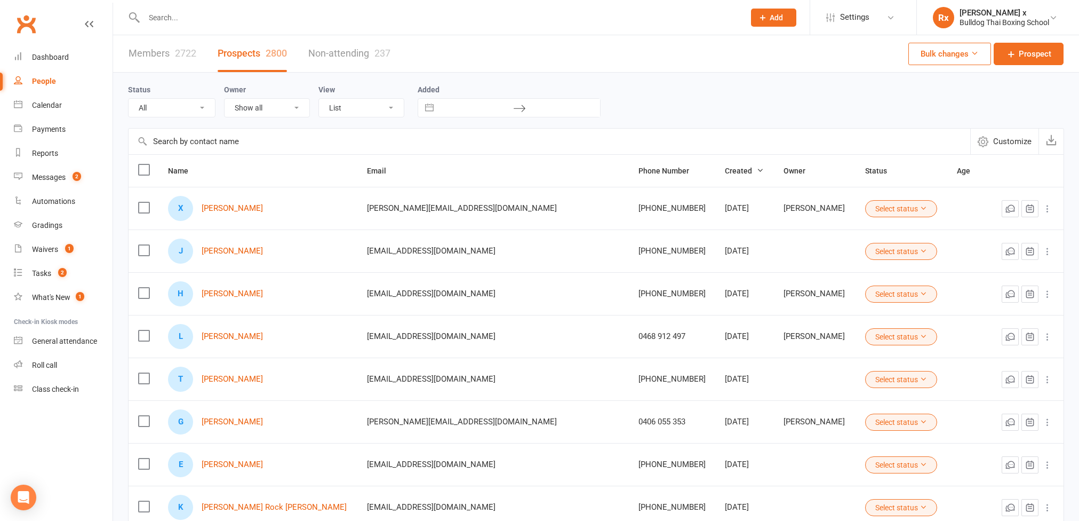 This screenshot has height=521, width=1079. Describe the element at coordinates (669, 171) in the screenshot. I see `button: Phone Number` at that location.